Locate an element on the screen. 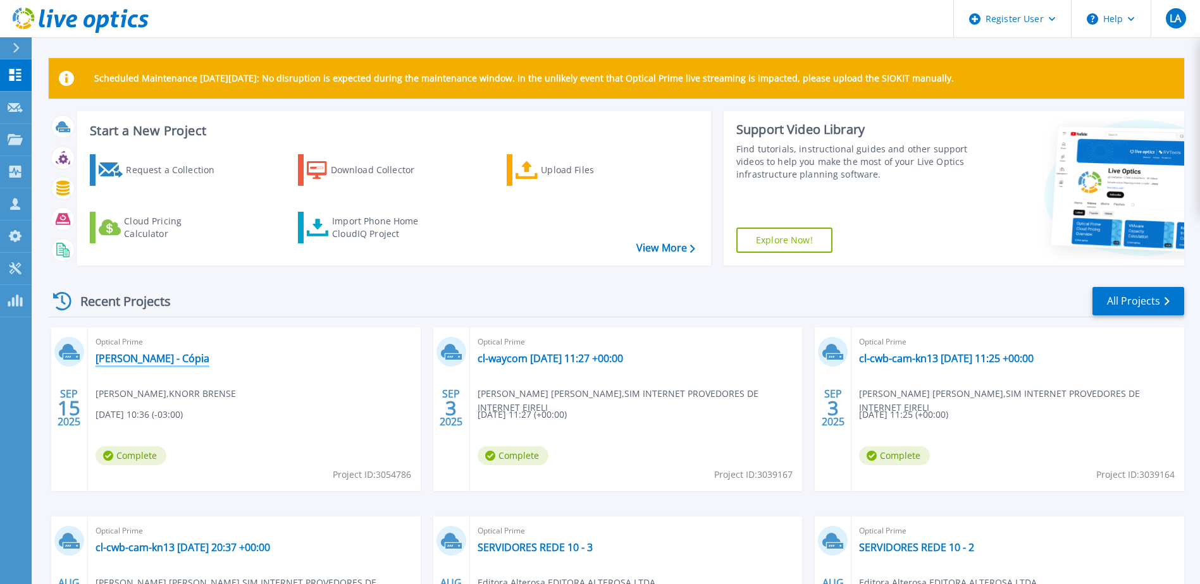 The image size is (1200, 584). a: Download Collector is located at coordinates (368, 170).